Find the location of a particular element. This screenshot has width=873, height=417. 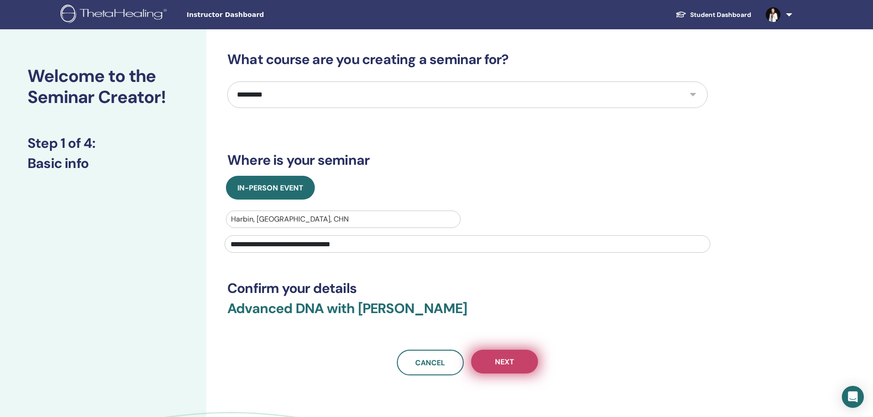

span: Cancel is located at coordinates (430, 363).